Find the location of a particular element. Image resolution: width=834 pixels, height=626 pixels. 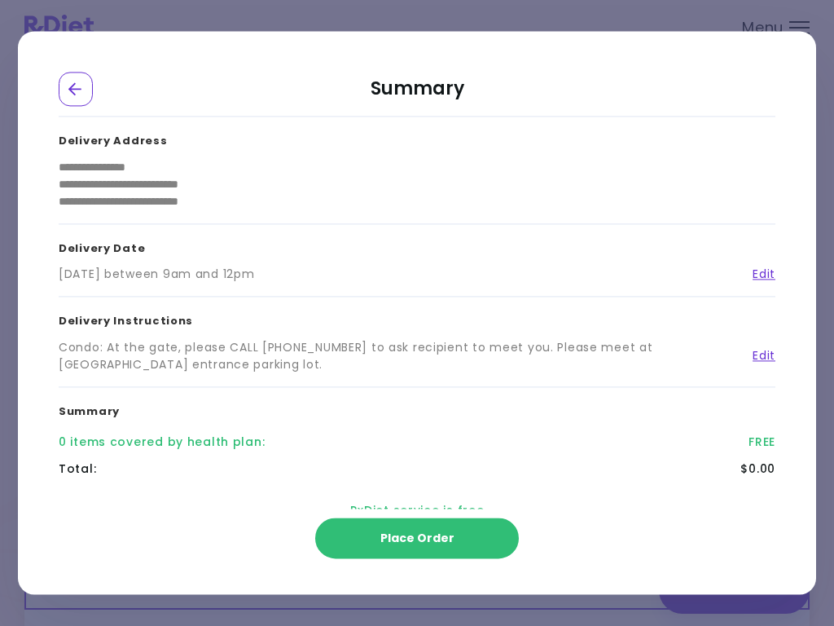

div: Total : is located at coordinates (77, 468).